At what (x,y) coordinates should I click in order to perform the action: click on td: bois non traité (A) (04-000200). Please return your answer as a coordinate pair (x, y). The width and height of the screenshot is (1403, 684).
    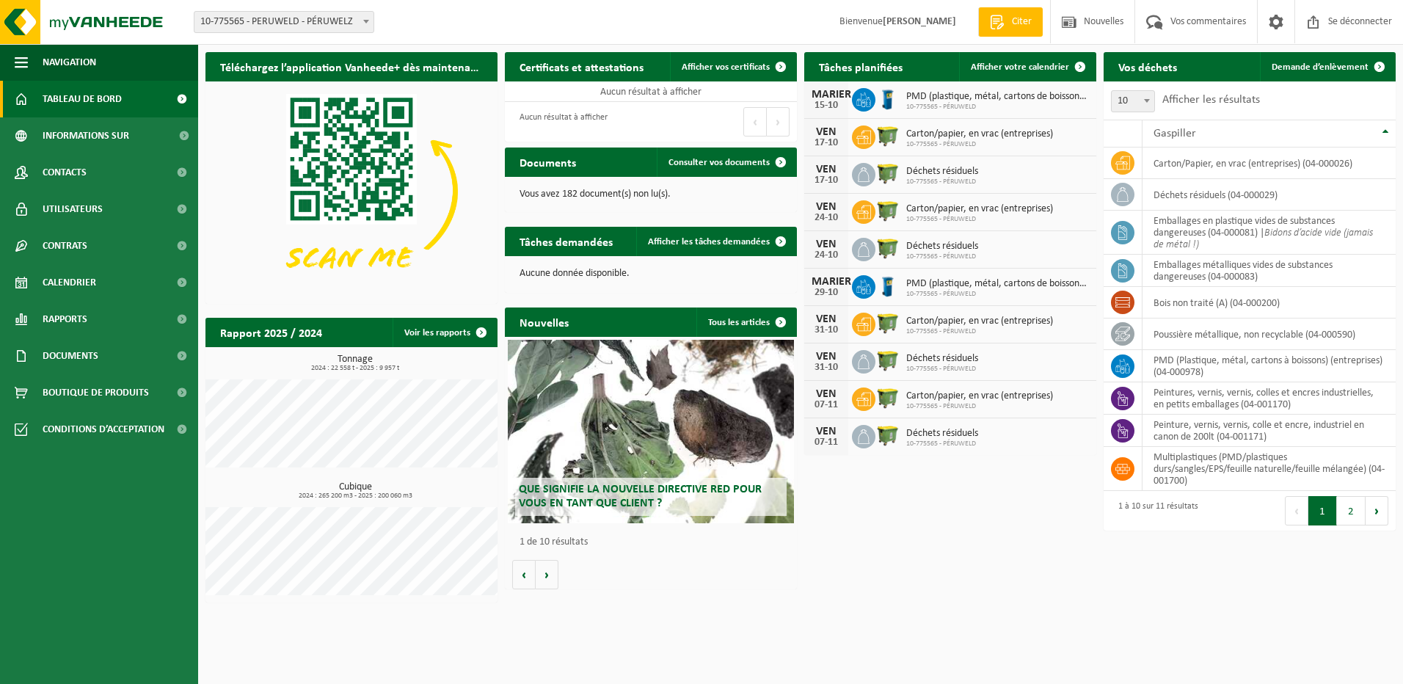
    Looking at the image, I should click on (1268, 302).